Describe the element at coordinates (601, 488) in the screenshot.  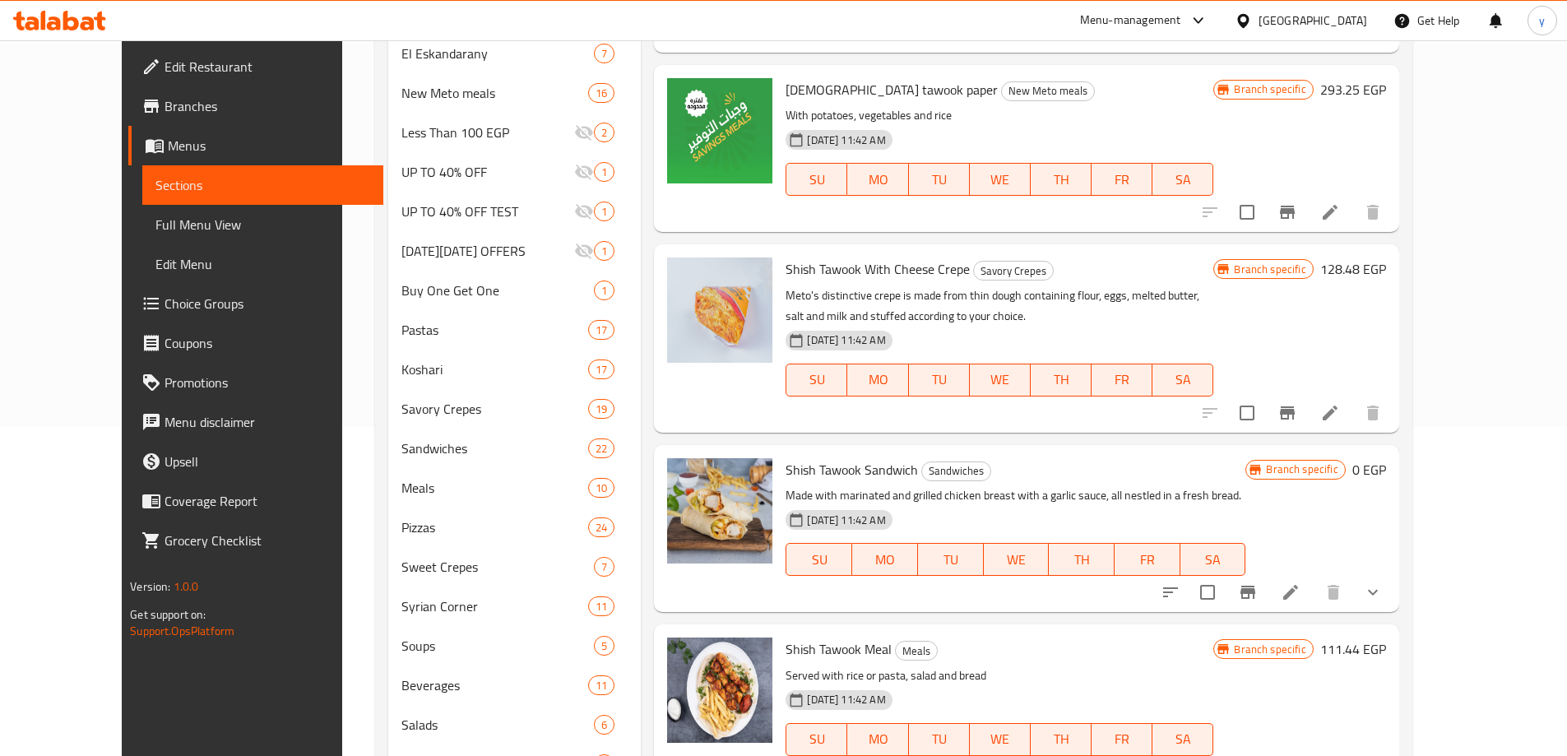
I see `span: 10` at that location.